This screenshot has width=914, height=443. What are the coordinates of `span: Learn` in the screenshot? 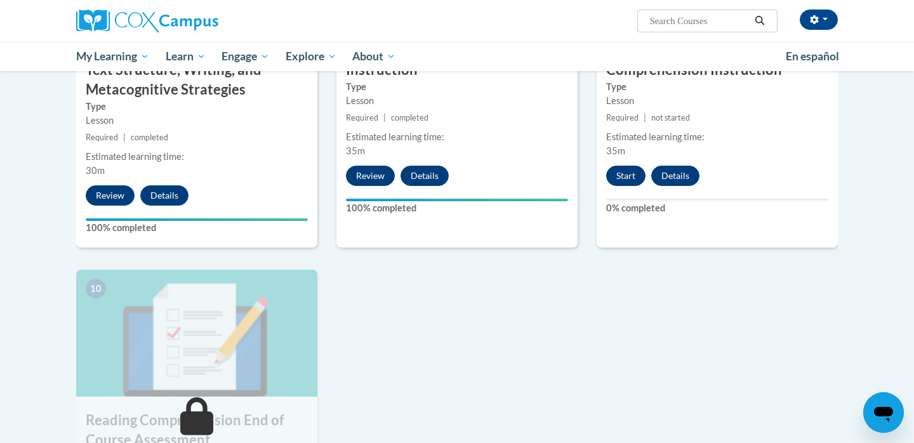 It's located at (185, 56).